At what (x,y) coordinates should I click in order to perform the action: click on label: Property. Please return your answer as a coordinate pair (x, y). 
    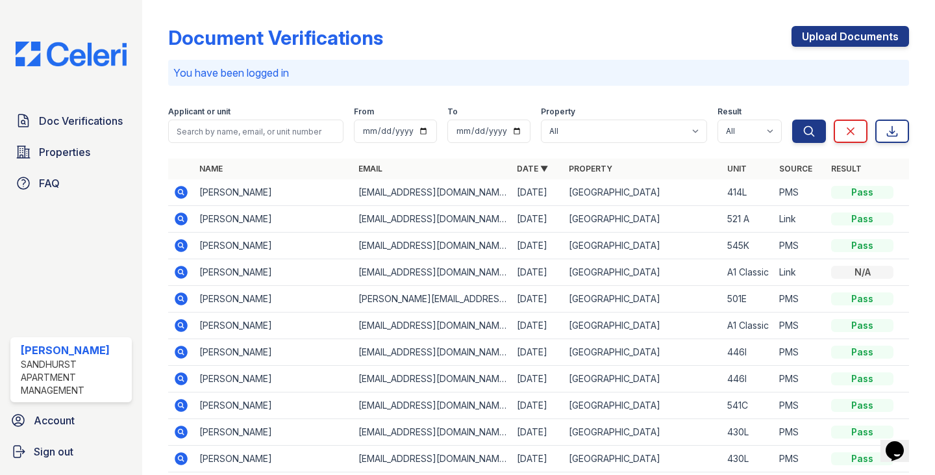
    Looking at the image, I should click on (558, 112).